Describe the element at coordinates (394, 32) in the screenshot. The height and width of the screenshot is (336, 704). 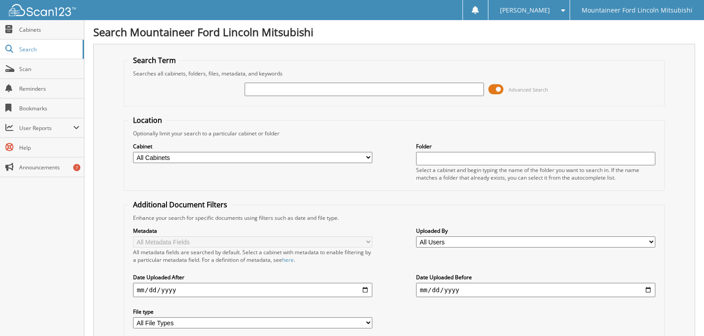
I see `h1: Search Mountaineer Ford Lincoln Mitsubishi` at that location.